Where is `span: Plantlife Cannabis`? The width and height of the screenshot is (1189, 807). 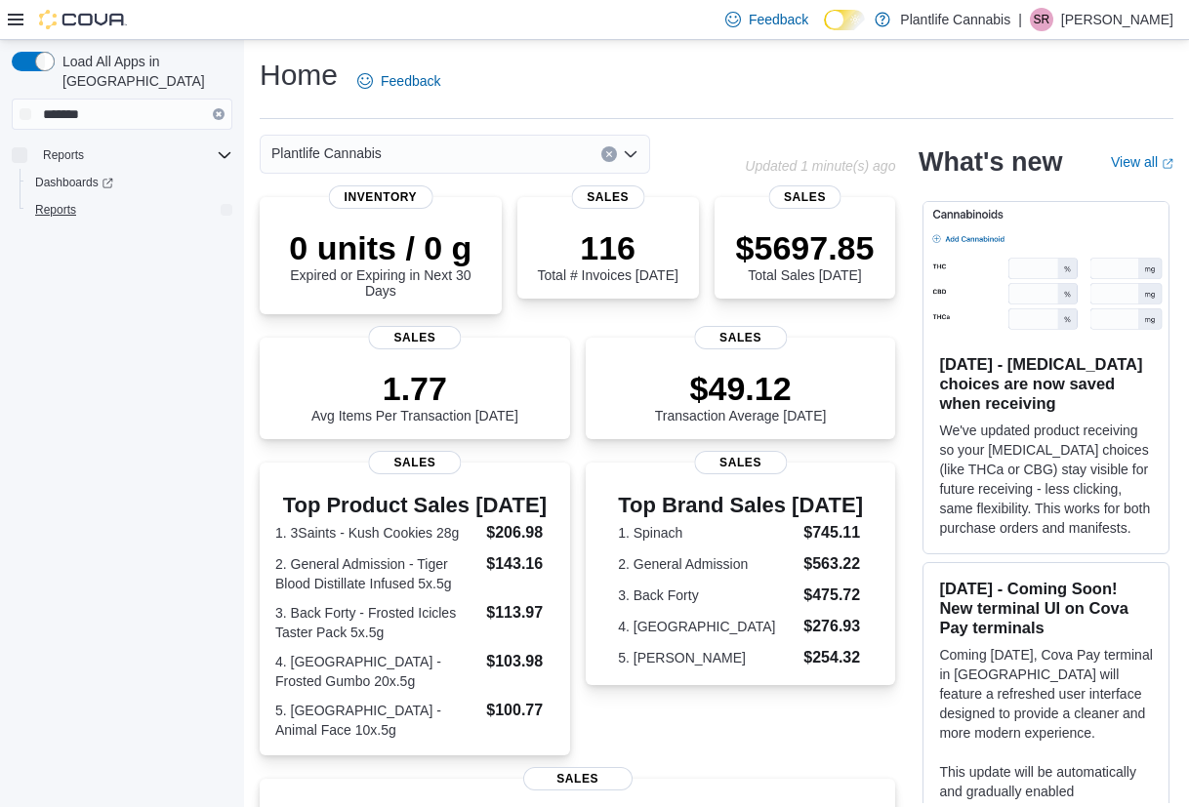 span: Plantlife Cannabis is located at coordinates (326, 153).